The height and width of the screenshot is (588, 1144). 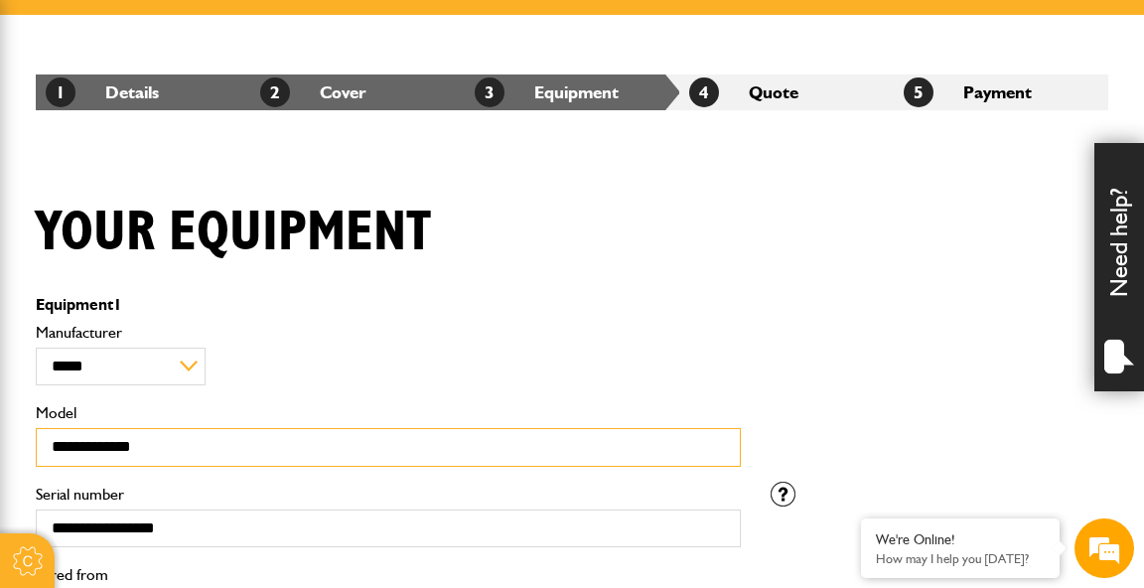 I want to click on textarea: Type your message and hit 'Enter', so click(x=194, y=394).